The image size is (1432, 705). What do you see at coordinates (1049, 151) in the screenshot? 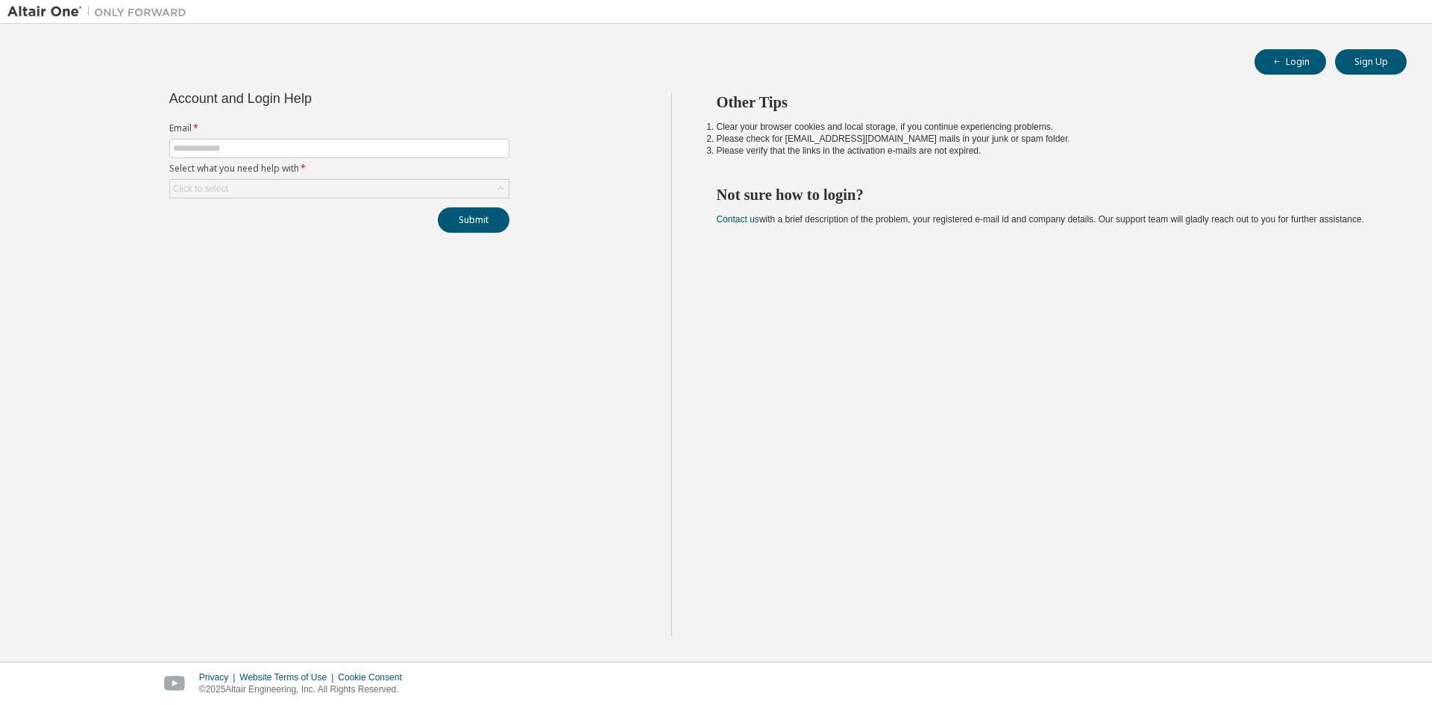
I see `li: Please verify that the links in the activation e-mails are not expired.` at bounding box center [1049, 151].